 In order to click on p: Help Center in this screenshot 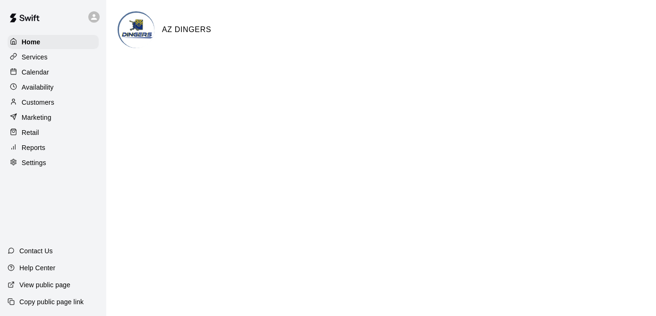, I will do `click(37, 268)`.